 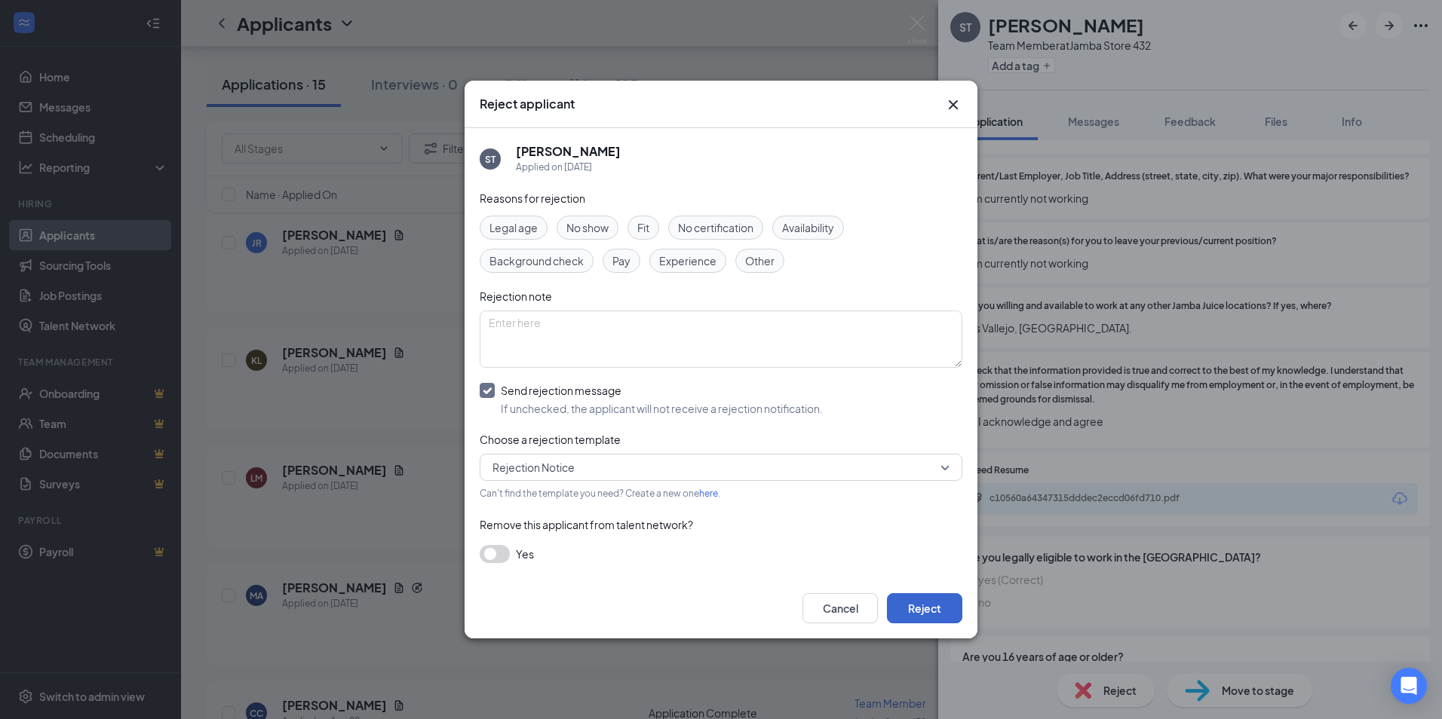 I want to click on span: Rejection Notice, so click(x=533, y=468).